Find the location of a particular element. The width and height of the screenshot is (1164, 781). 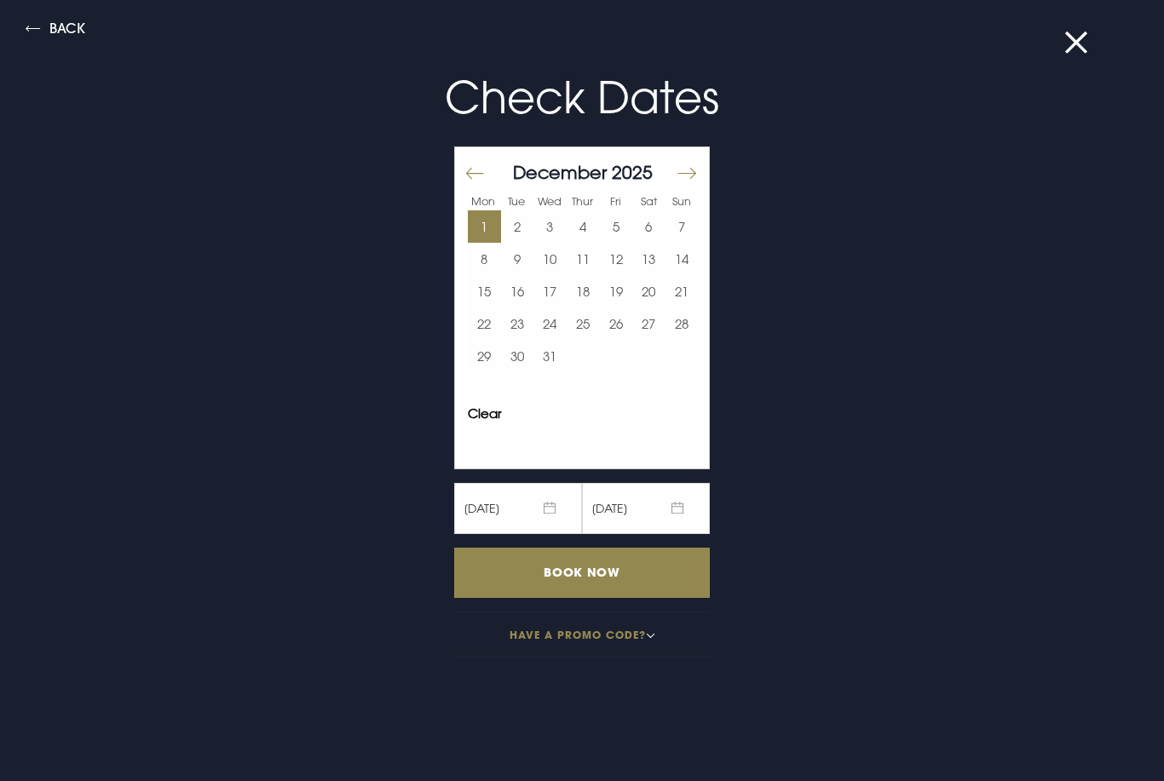

button: 26 is located at coordinates (615, 324).